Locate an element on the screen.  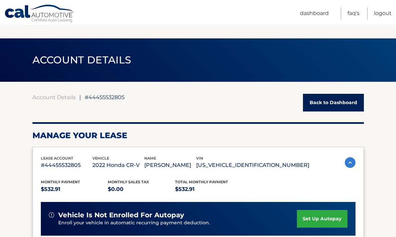
h2: Manage Your Lease is located at coordinates (198, 136).